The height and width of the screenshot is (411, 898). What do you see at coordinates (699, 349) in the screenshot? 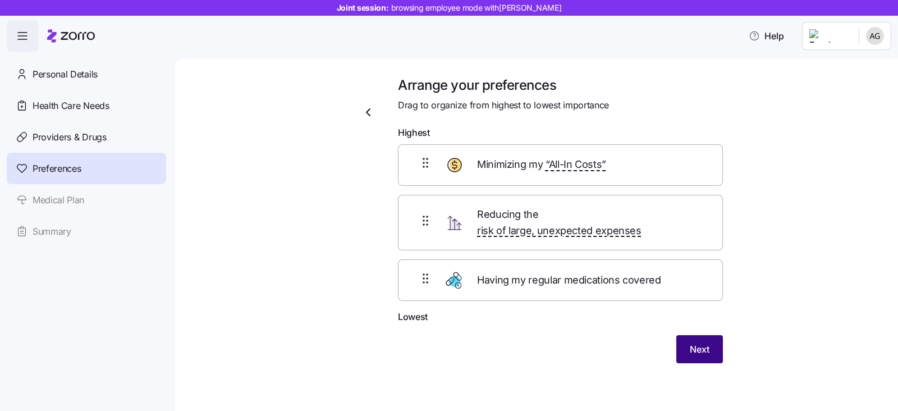
I see `button: Next` at bounding box center [699, 349].